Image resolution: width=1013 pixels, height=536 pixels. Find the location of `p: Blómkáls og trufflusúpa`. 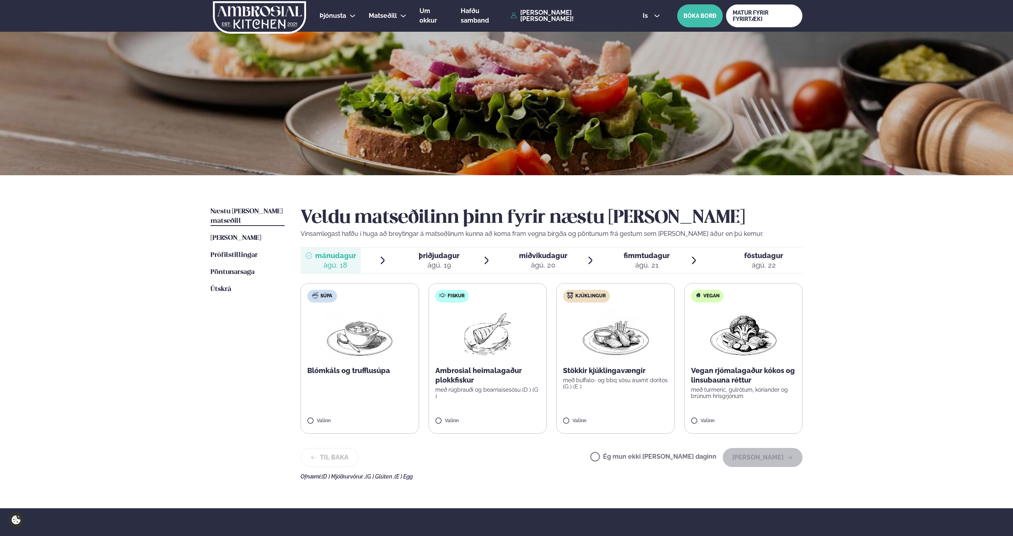

p: Blómkáls og trufflusúpa is located at coordinates (360, 371).